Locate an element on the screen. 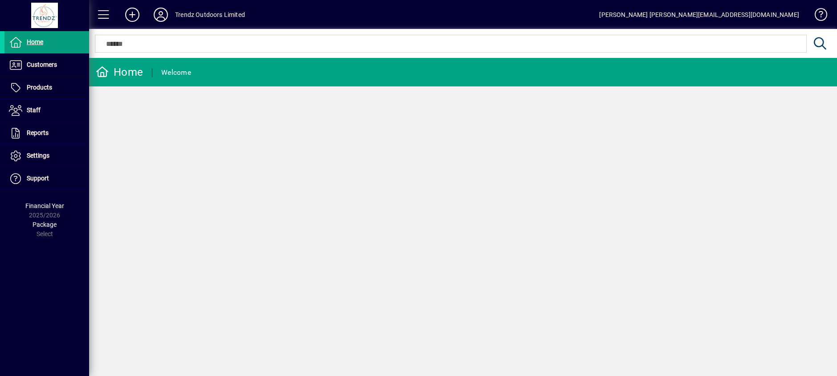  span: Home is located at coordinates (35, 42).